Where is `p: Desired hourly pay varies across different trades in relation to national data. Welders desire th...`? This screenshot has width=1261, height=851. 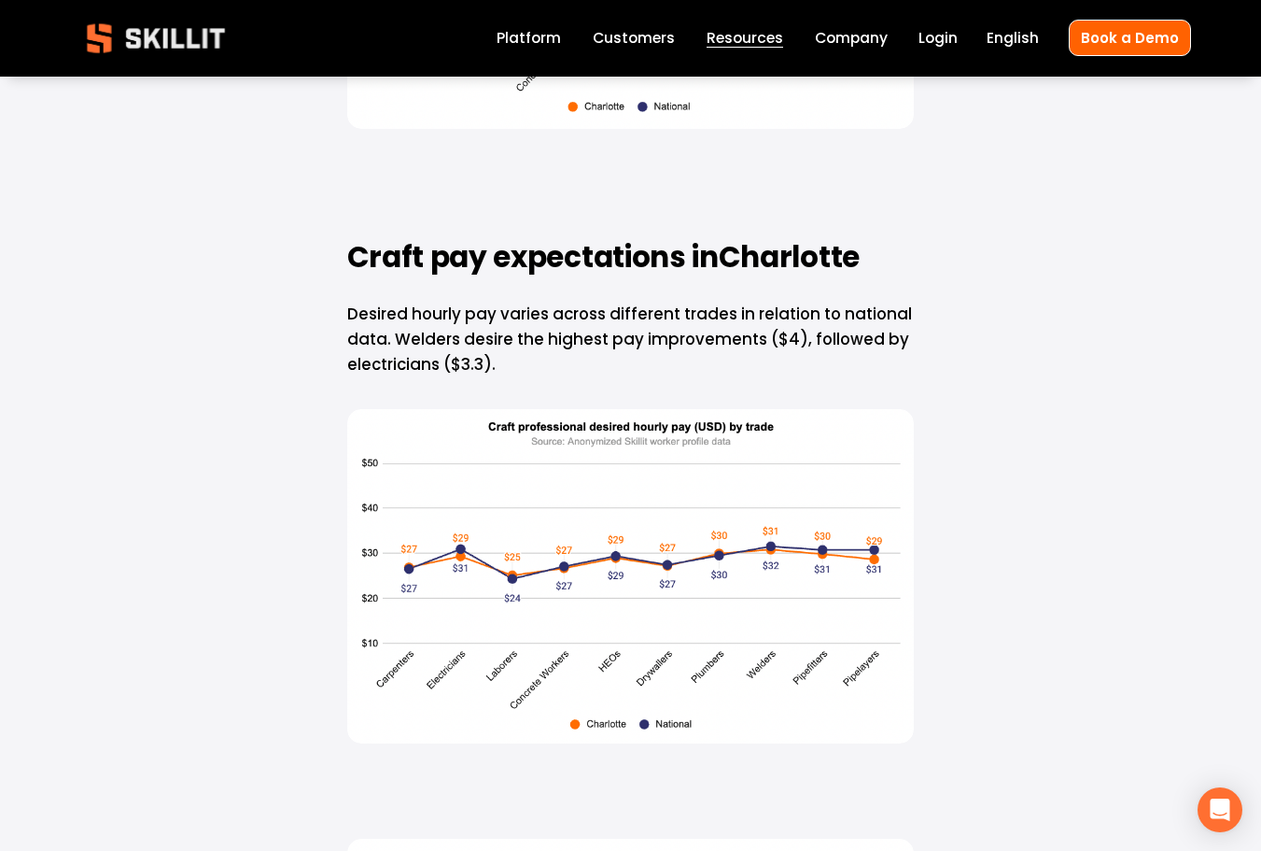 p: Desired hourly pay varies across different trades in relation to national data. Welders desire th... is located at coordinates (631, 339).